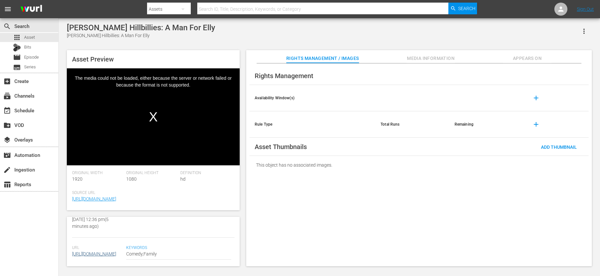 The height and width of the screenshot is (276, 600). Describe the element at coordinates (559, 147) in the screenshot. I see `button: Add Thumbnail` at that location.